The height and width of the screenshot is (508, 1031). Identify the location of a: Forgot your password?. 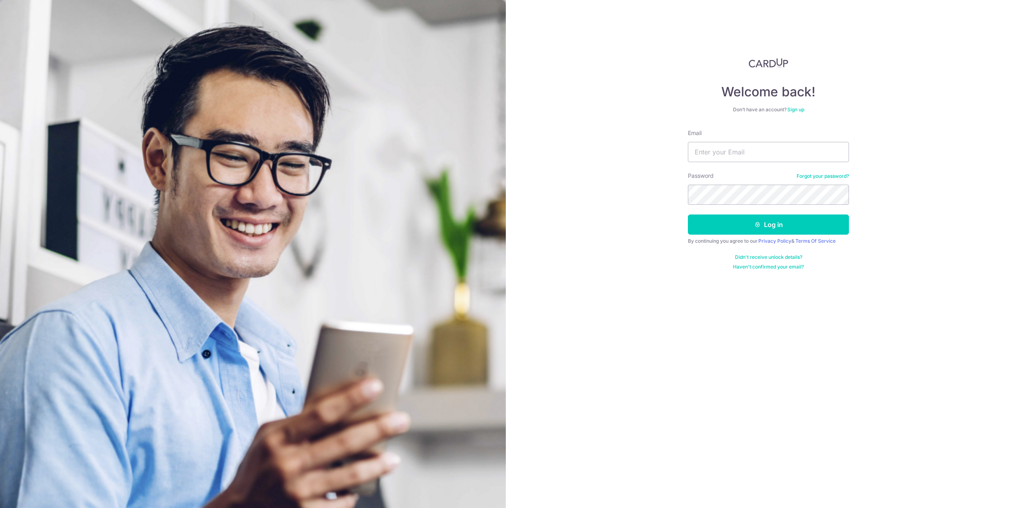
(823, 176).